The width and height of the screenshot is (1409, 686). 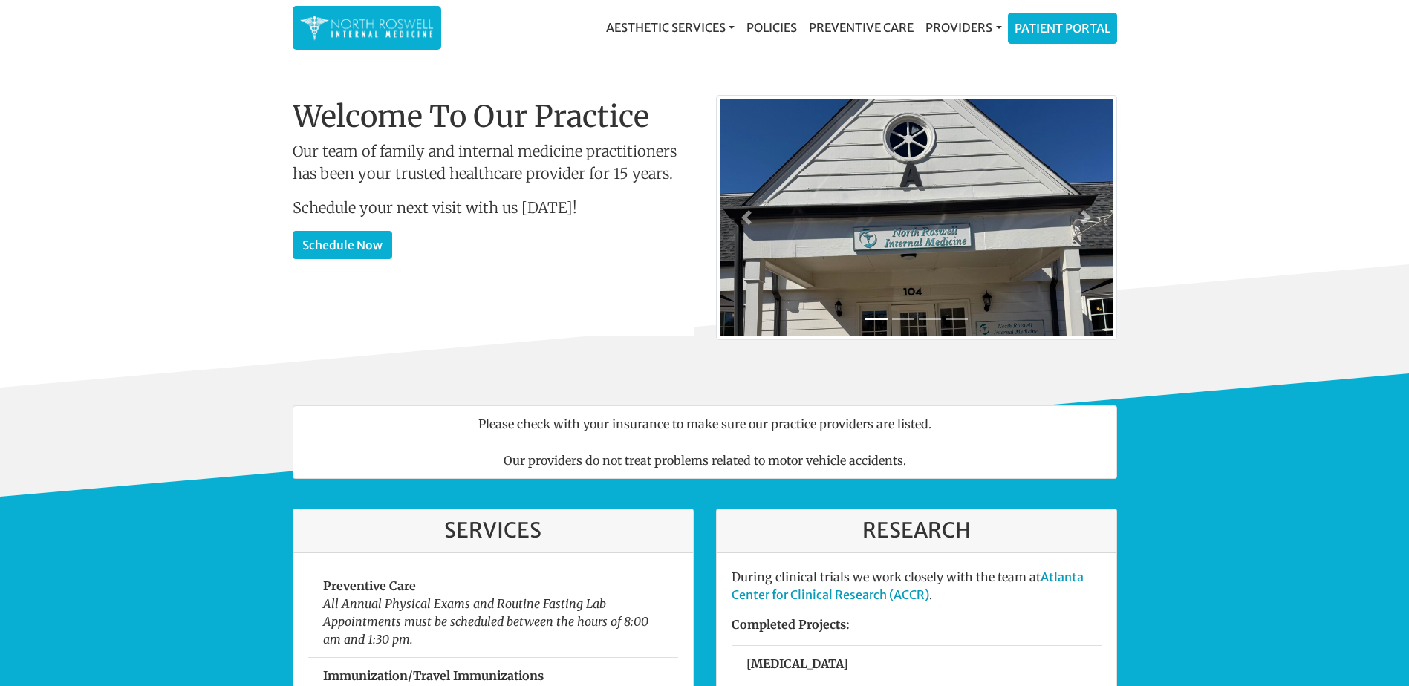 I want to click on img: North Roswell Internal Medicine, so click(x=367, y=27).